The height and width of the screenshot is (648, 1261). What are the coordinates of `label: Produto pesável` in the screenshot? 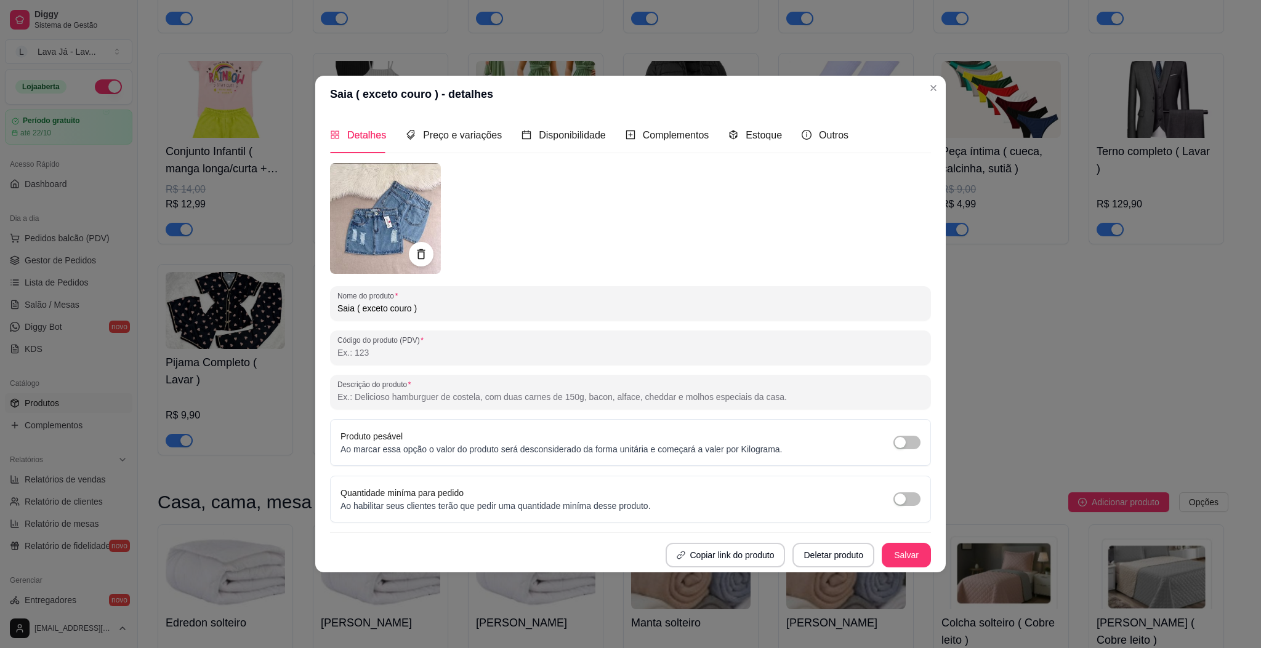 It's located at (371, 437).